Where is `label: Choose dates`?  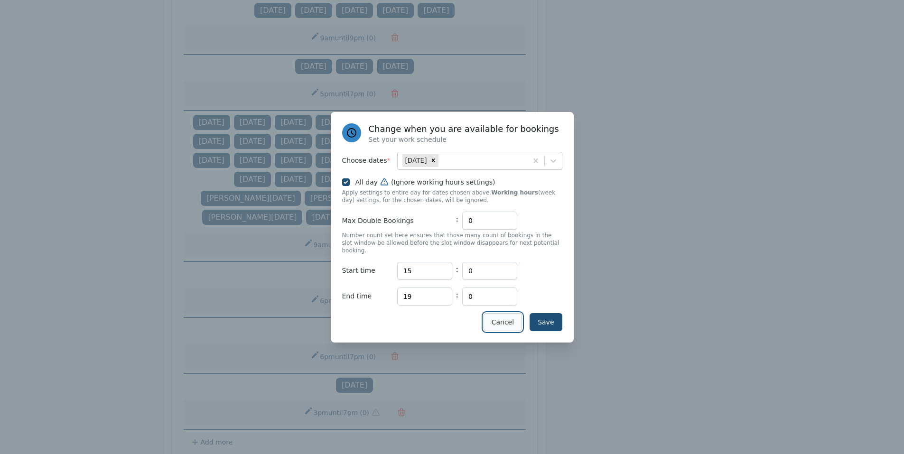
label: Choose dates is located at coordinates (369, 161).